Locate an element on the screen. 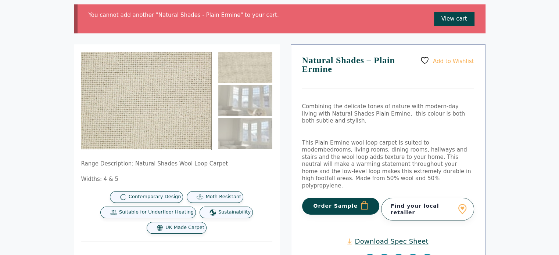 The width and height of the screenshot is (559, 255). a: Add to Wishlist is located at coordinates (447, 60).